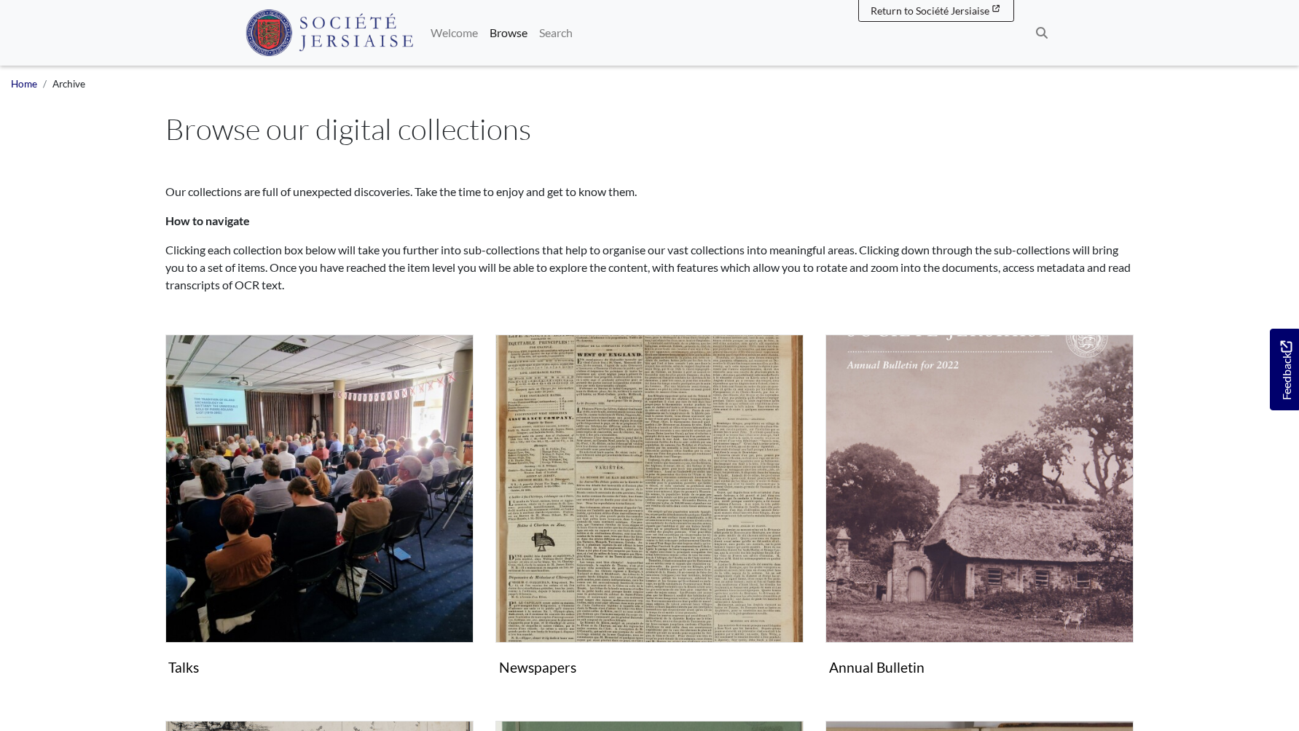 This screenshot has height=731, width=1299. I want to click on strong: How to navigate, so click(208, 220).